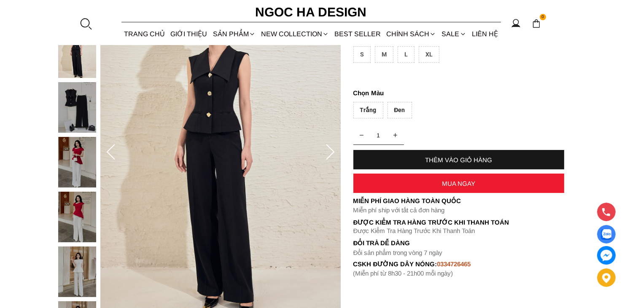 The width and height of the screenshot is (622, 308). What do you see at coordinates (362, 54) in the screenshot?
I see `div: S` at bounding box center [362, 54].